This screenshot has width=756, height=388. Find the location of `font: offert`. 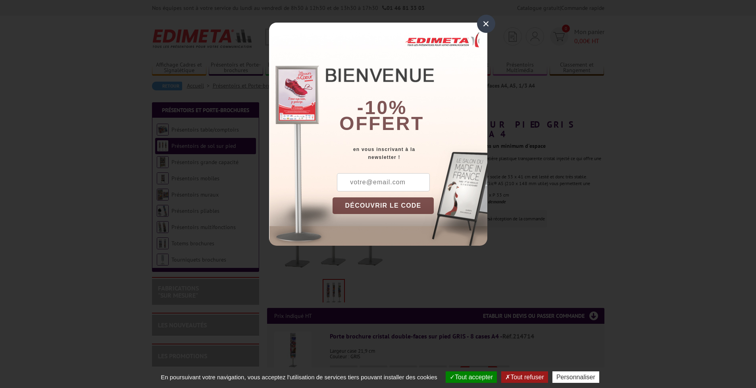

font: offert is located at coordinates (382, 123).